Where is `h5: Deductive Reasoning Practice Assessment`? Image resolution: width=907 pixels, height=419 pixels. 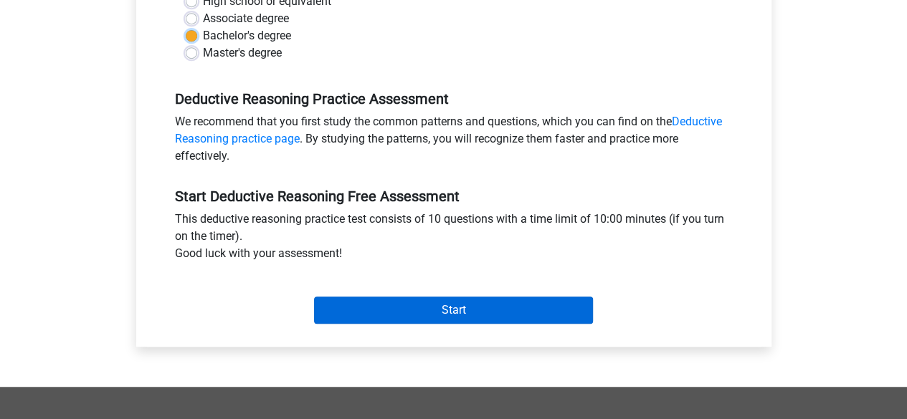
h5: Deductive Reasoning Practice Assessment is located at coordinates (454, 99).